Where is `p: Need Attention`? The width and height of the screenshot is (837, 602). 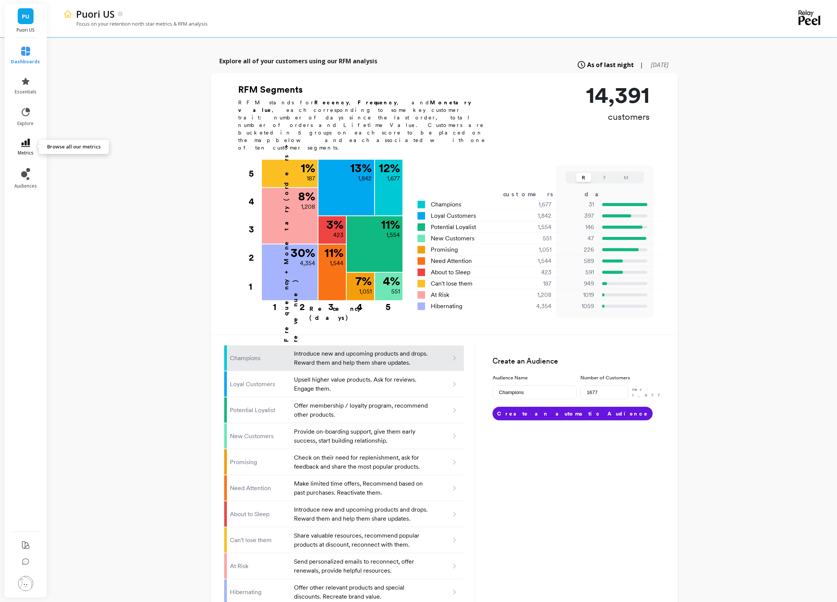 p: Need Attention is located at coordinates (260, 489).